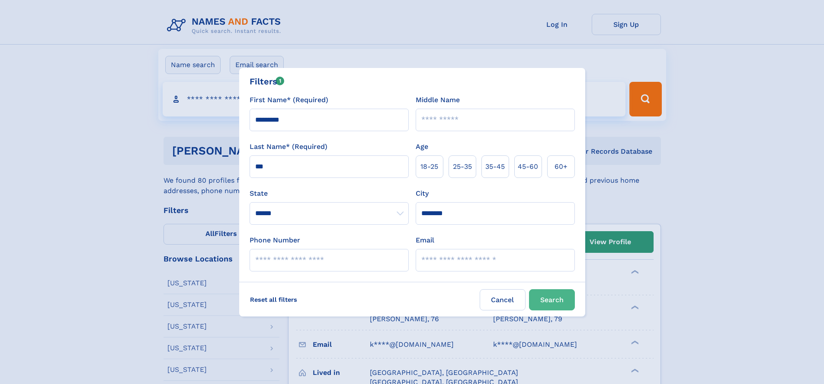 This screenshot has height=384, width=824. What do you see at coordinates (528, 167) in the screenshot?
I see `span: 45‑60` at bounding box center [528, 167].